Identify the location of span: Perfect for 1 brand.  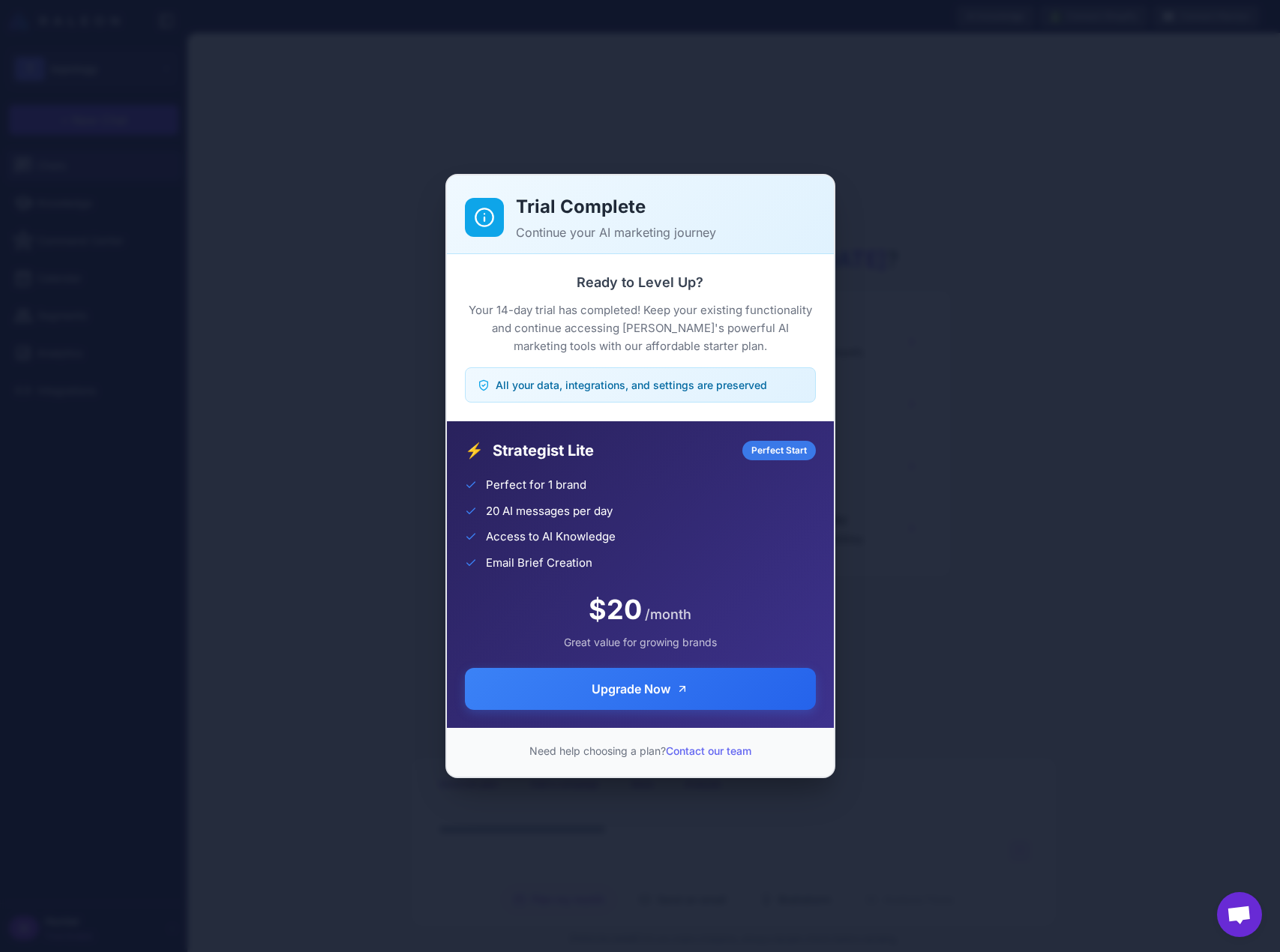
(536, 485).